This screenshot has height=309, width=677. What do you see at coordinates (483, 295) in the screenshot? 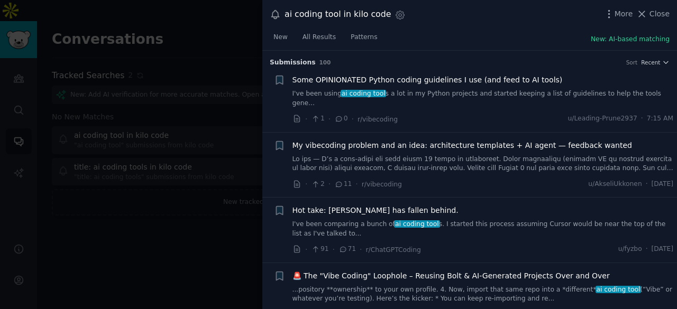
I see `a: ...pository **ownership** to your own profile. 4. Now, import that same repo into a *different*ai...` at bounding box center [483, 295].